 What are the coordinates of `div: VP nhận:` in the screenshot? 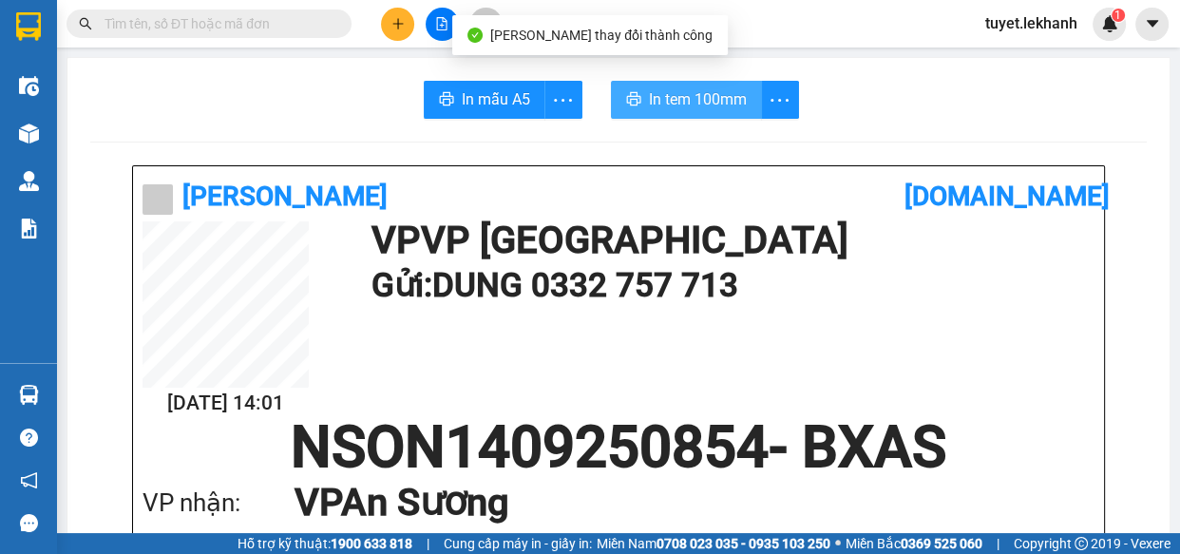 It's located at (218, 502).